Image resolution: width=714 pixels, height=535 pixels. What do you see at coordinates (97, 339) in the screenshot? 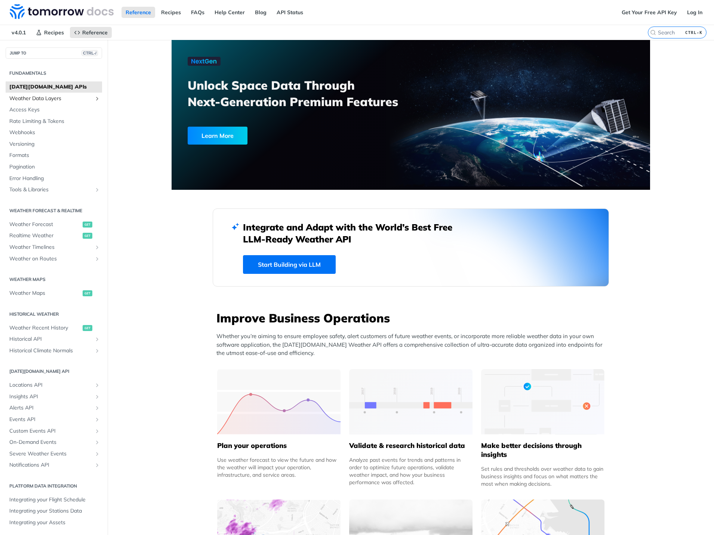
I see `button: Show subpages for Historical API` at bounding box center [97, 339].